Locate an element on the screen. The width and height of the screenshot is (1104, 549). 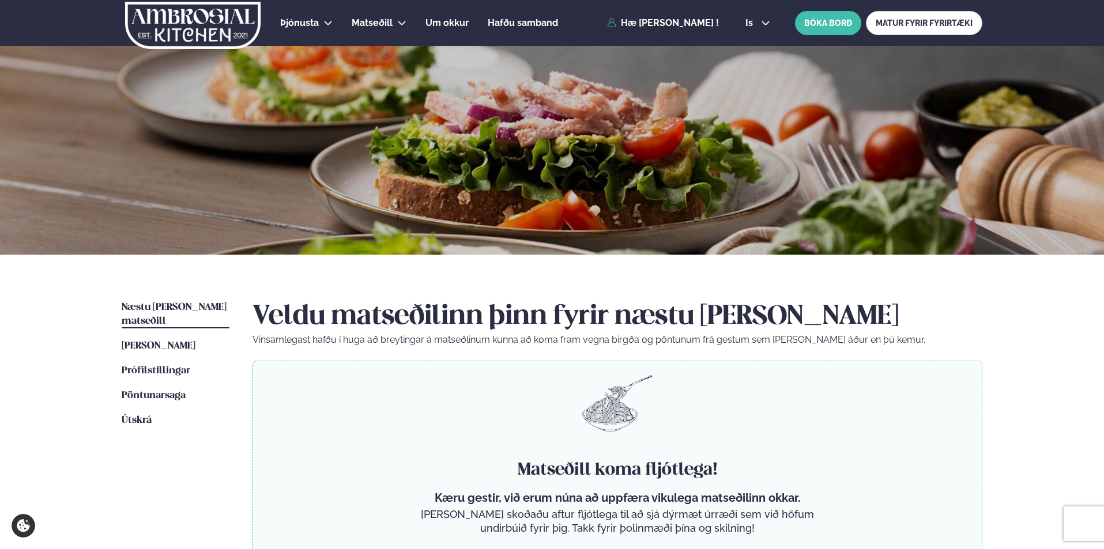
a: Útskrá is located at coordinates (137, 421).